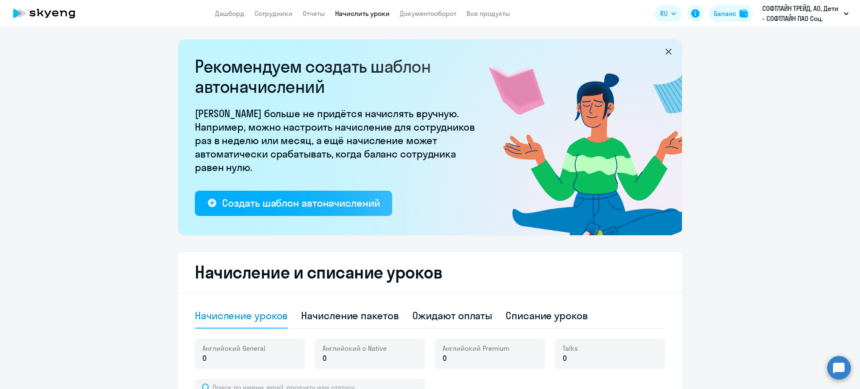 This screenshot has width=860, height=389. Describe the element at coordinates (731, 13) in the screenshot. I see `button: Балансbalance` at that location.